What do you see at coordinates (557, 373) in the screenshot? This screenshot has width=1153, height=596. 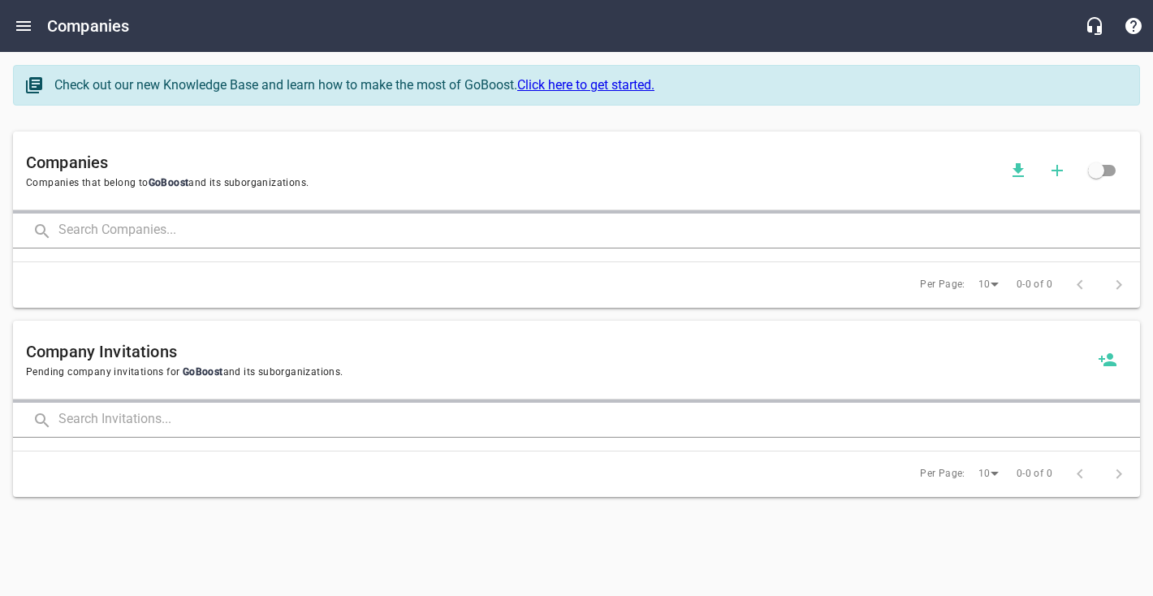 I see `span: Pending company invitations for and its suborganizations.` at bounding box center [557, 373].